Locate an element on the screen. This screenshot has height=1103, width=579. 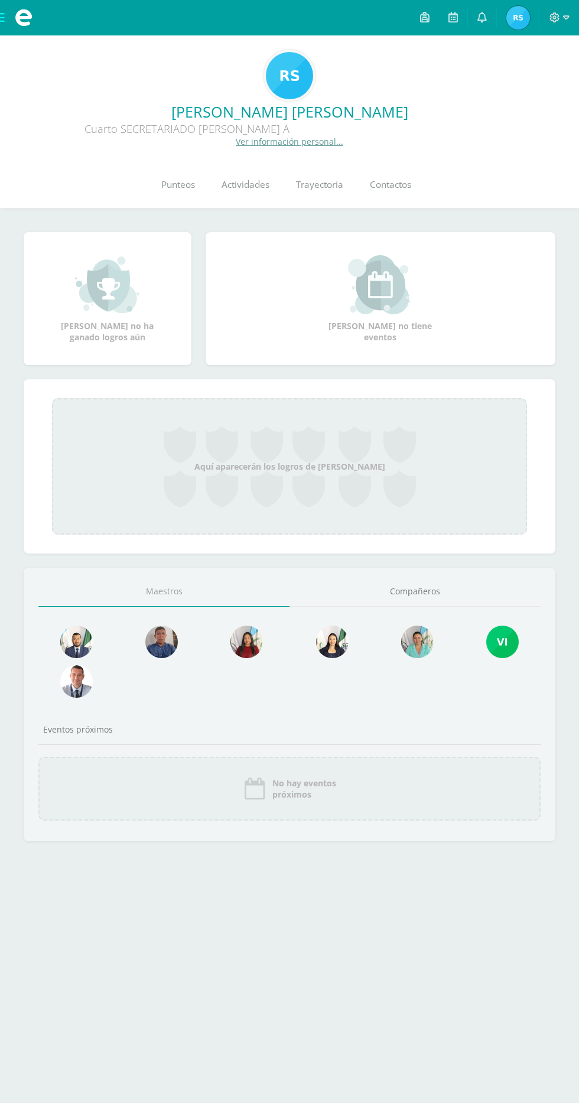
img: 21412c482214544dcb6ee897b1353cb7.png is located at coordinates (76, 642).